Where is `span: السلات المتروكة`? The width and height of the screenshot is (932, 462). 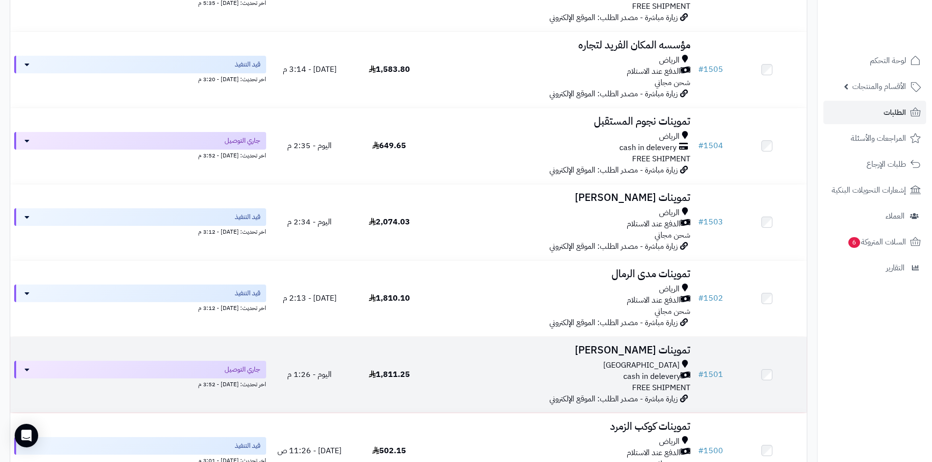
span: السلات المتروكة is located at coordinates (876, 242).